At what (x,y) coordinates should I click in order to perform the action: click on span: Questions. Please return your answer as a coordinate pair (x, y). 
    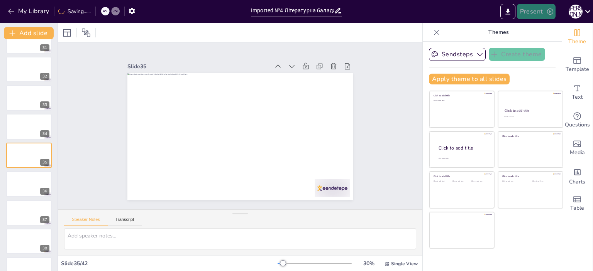
    Looking at the image, I should click on (577, 125).